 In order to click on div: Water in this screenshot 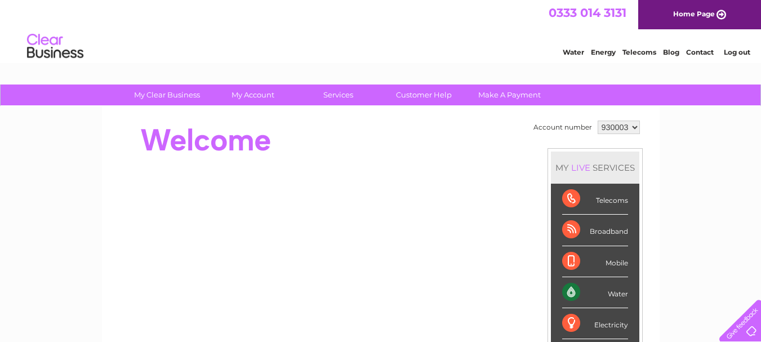, I will do `click(595, 292)`.